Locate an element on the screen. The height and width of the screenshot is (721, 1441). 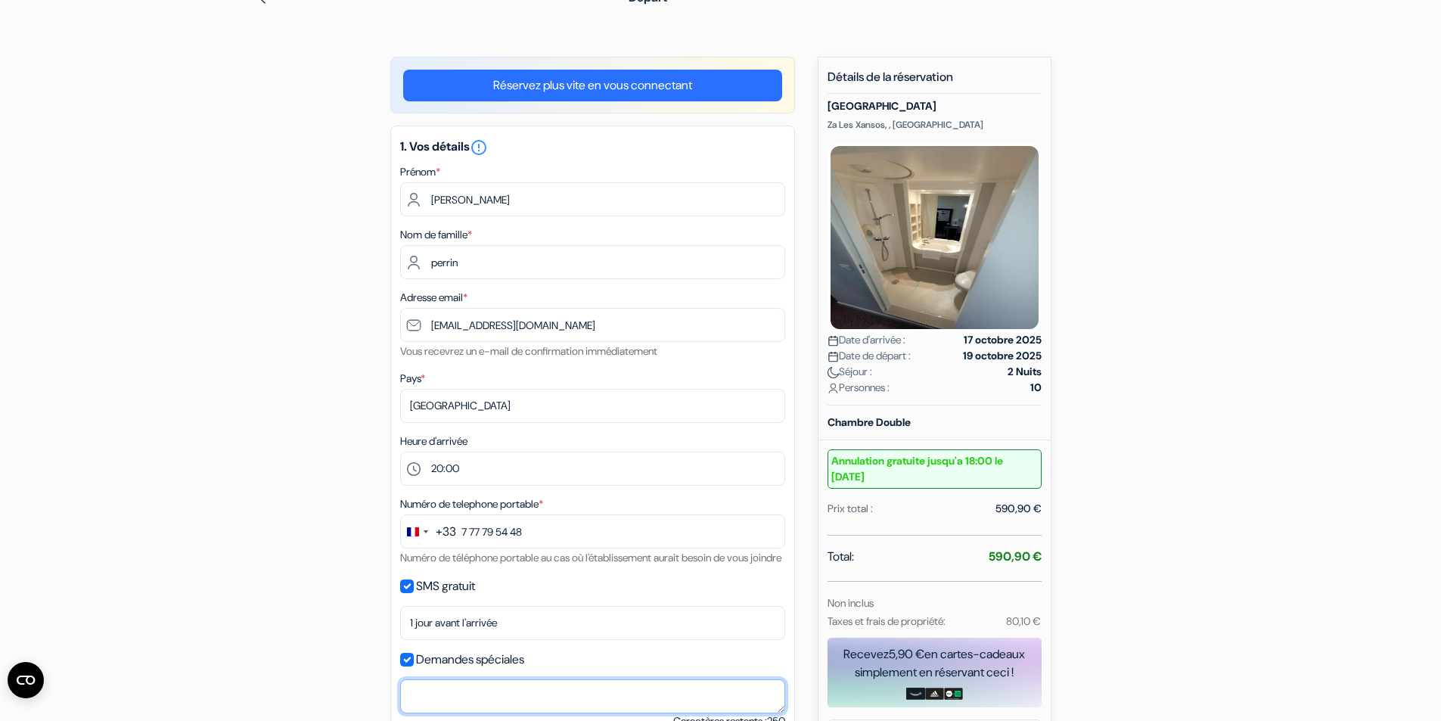
small: Numéro de téléphone portable au cas où l'établissement aurait besoin de vous joindre is located at coordinates (591, 557).